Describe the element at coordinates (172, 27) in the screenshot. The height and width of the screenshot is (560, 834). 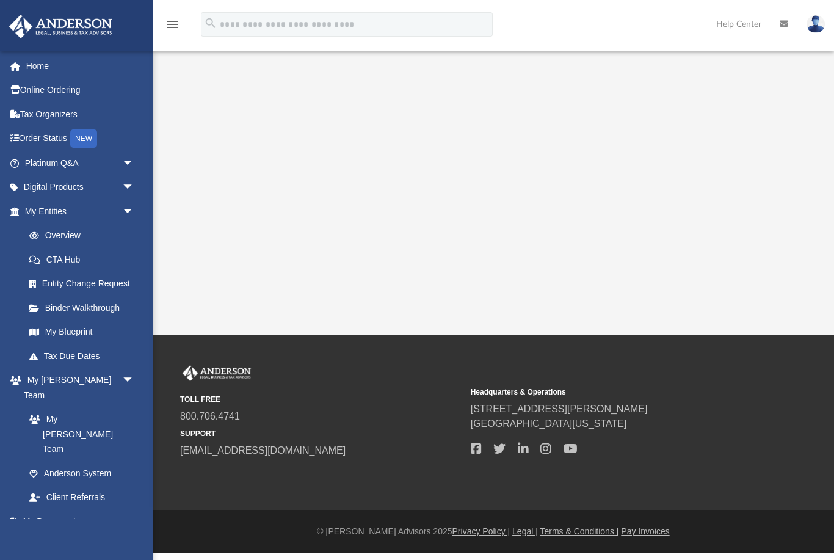
I see `a: menu` at that location.